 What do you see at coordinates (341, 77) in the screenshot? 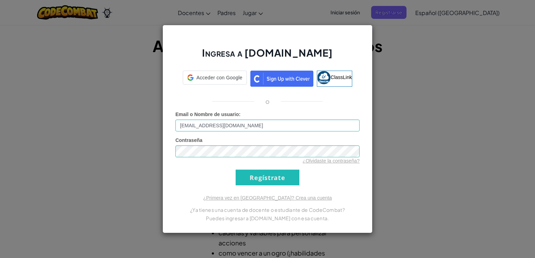
I see `span: ClassLink` at bounding box center [341, 77].